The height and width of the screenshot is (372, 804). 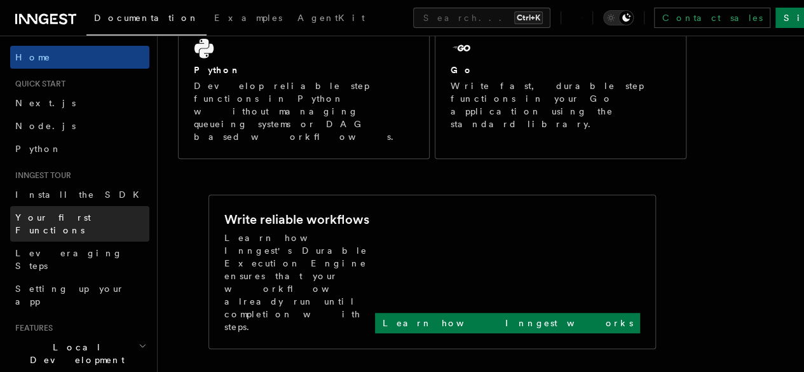 I want to click on span: Your first Functions, so click(x=53, y=224).